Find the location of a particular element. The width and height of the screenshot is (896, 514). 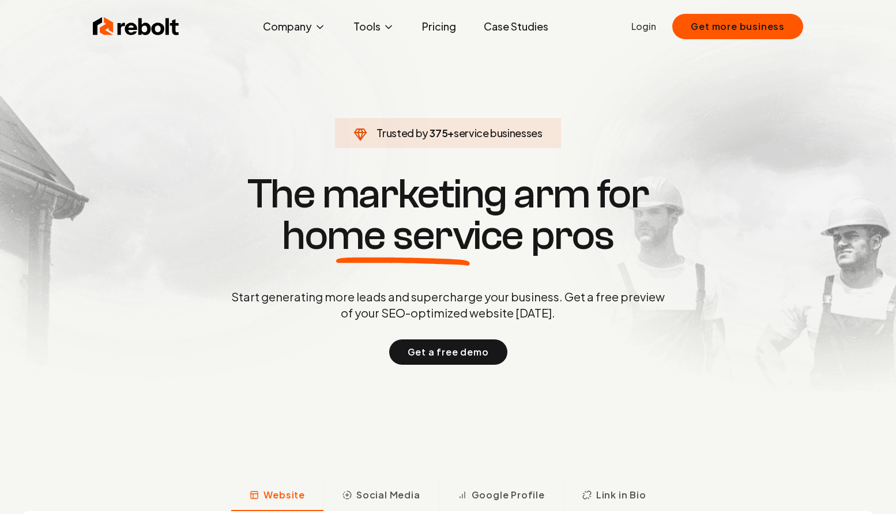

button: Google Profile is located at coordinates (501, 496).